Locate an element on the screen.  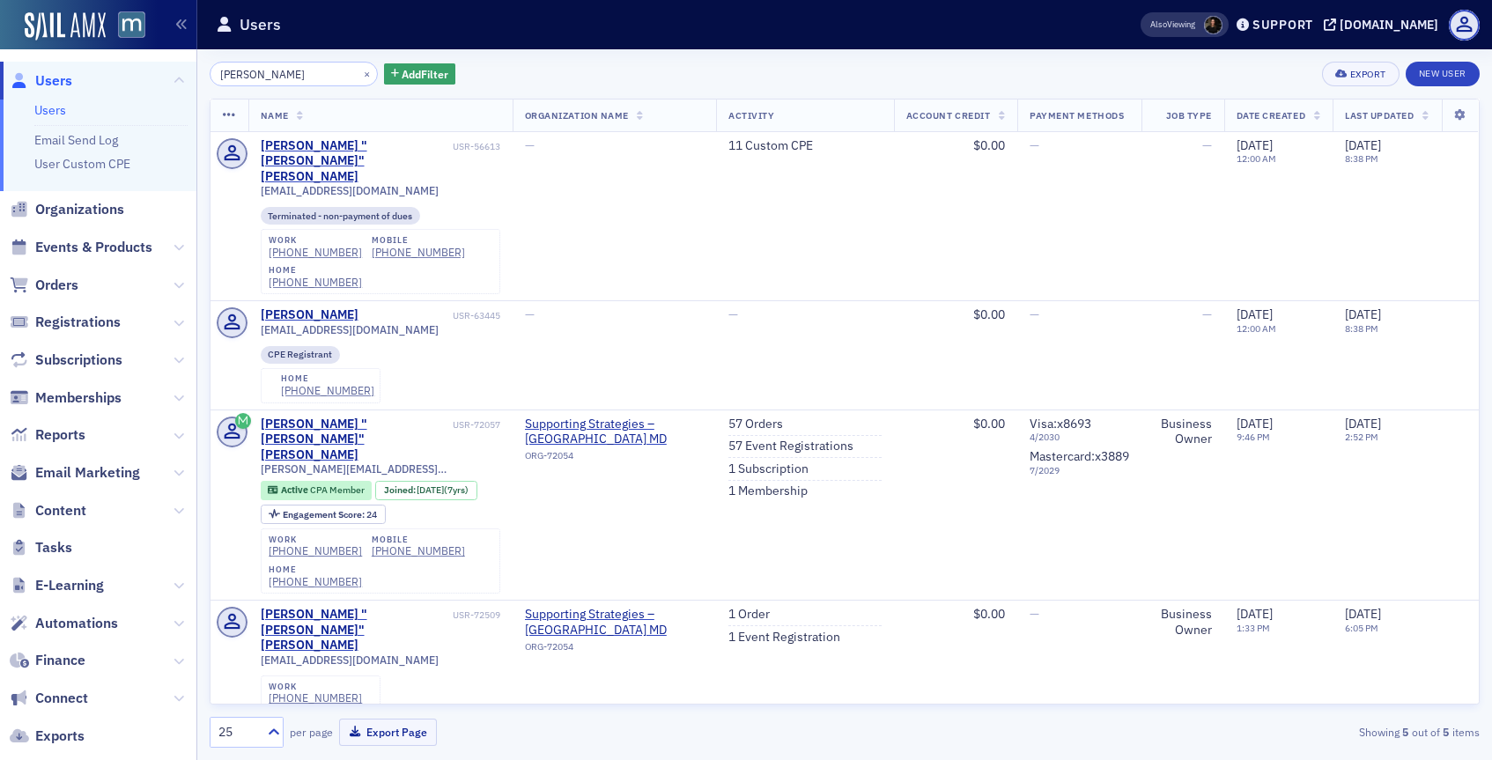
button: AddFilter is located at coordinates (420, 74).